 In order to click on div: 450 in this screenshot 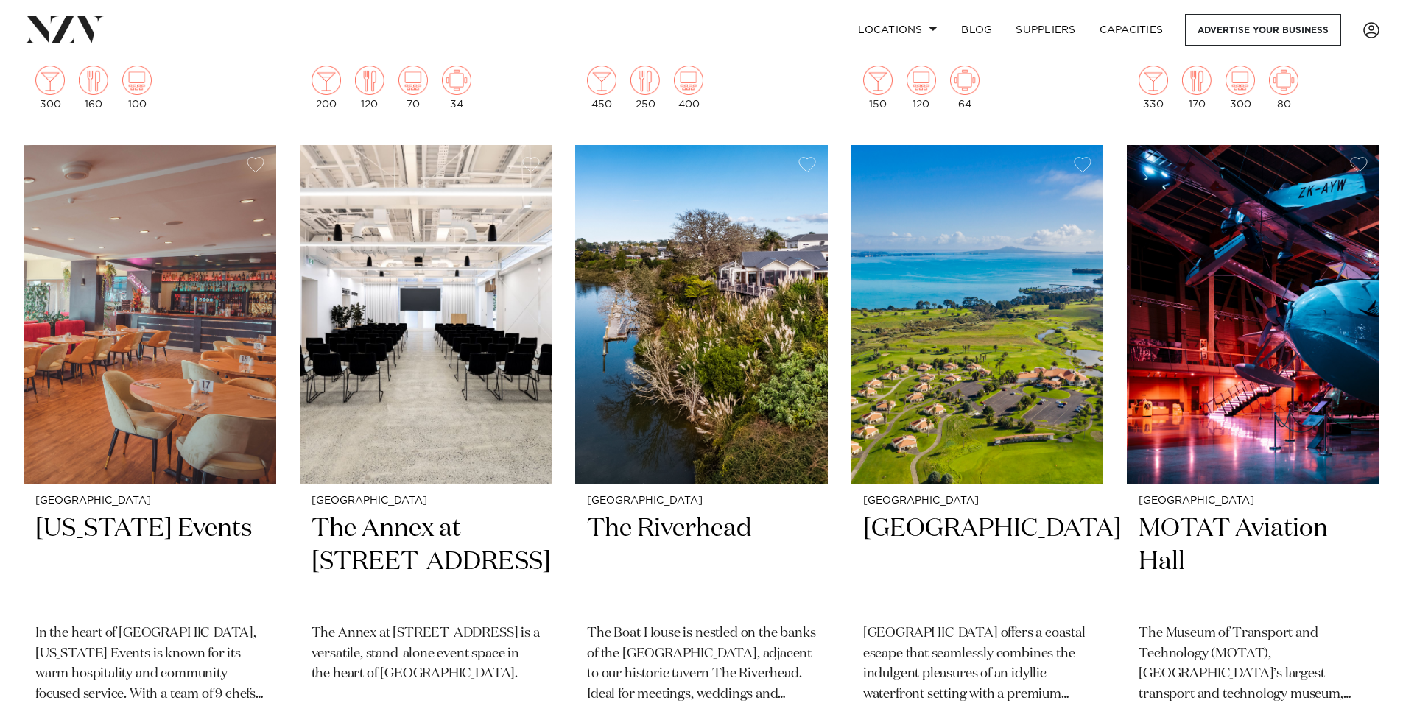, I will do `click(602, 88)`.